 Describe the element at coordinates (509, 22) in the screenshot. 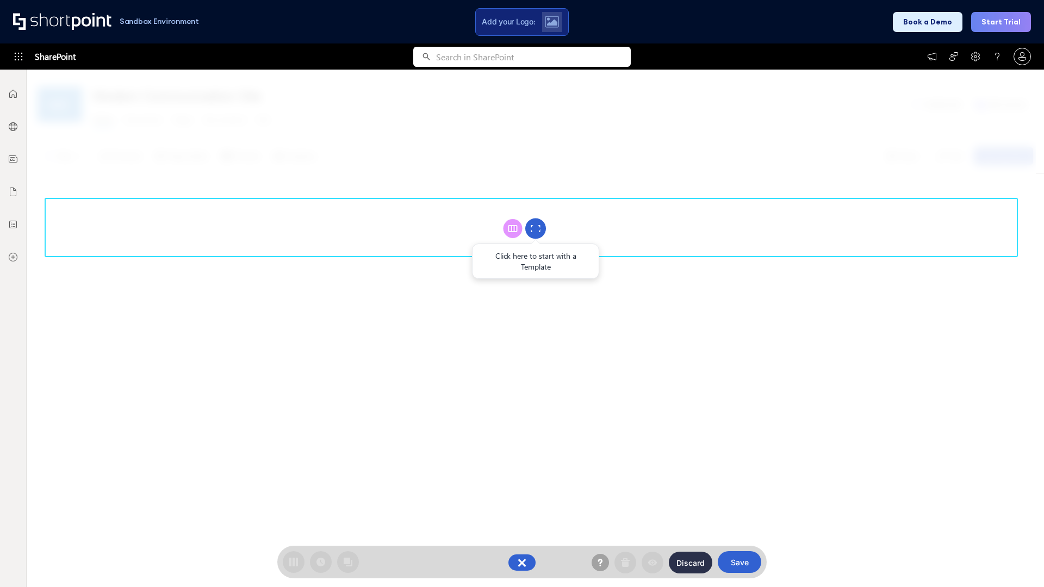

I see `span: Add your Logo:` at that location.